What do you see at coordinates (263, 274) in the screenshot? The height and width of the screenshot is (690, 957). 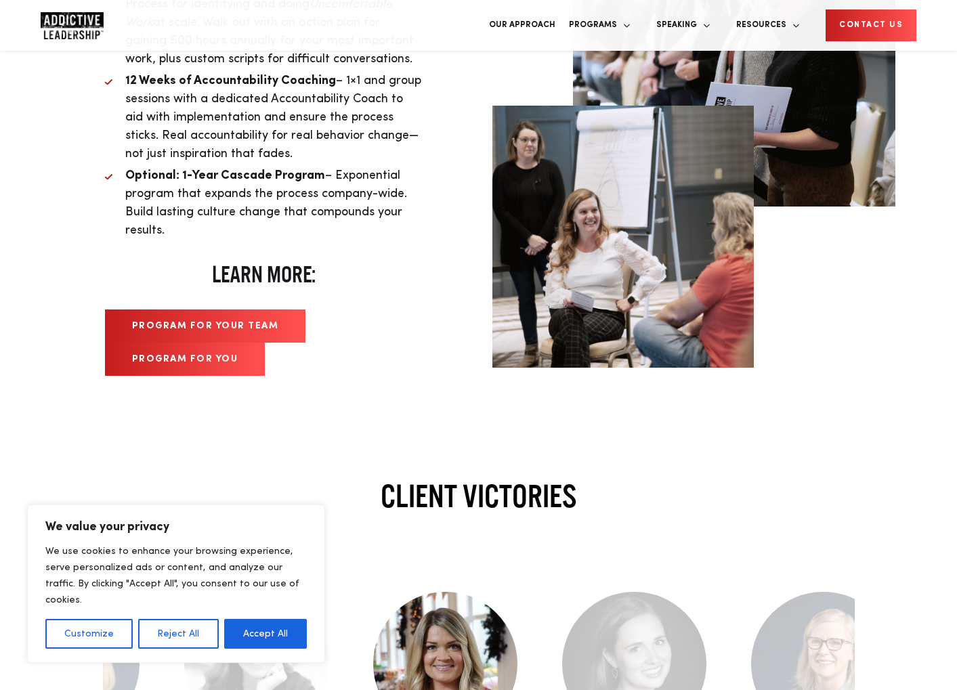 I see `h3: Learn more:` at bounding box center [263, 274].